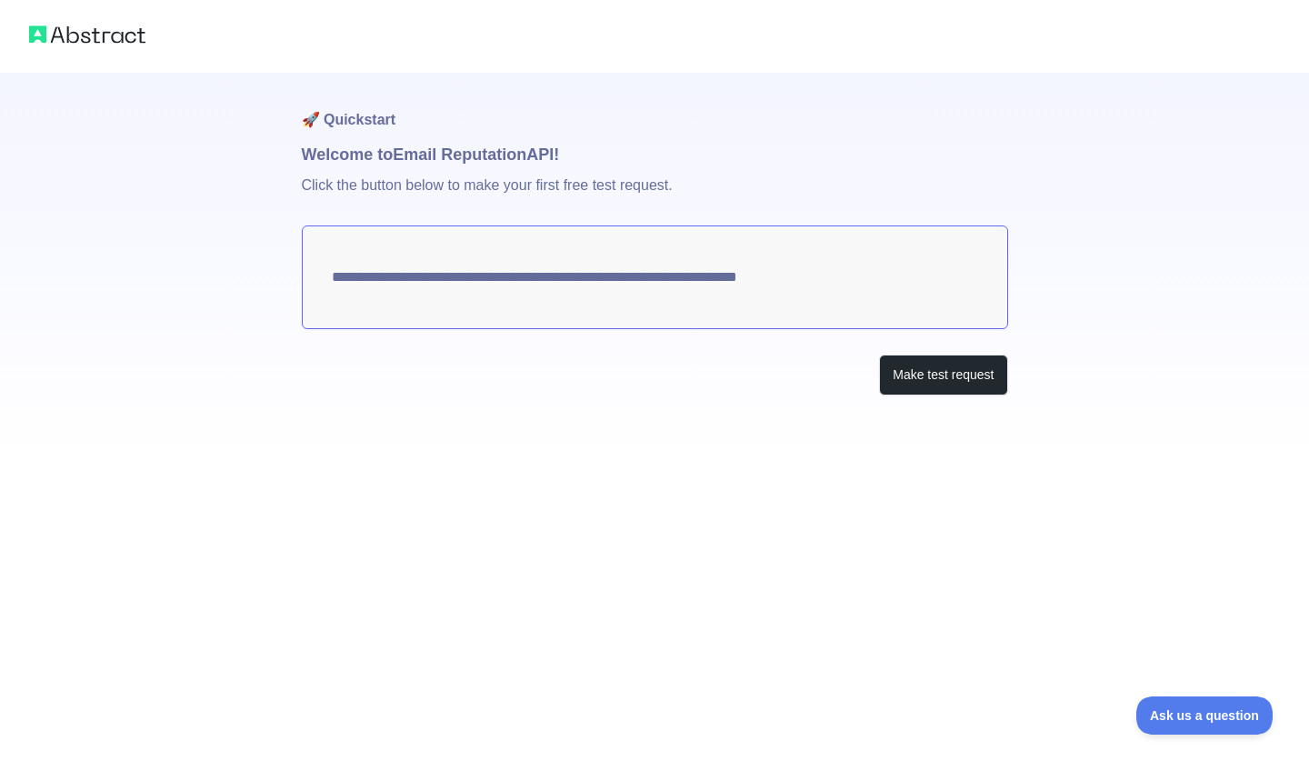 The height and width of the screenshot is (771, 1309). I want to click on img: Abstract logo, so click(87, 35).